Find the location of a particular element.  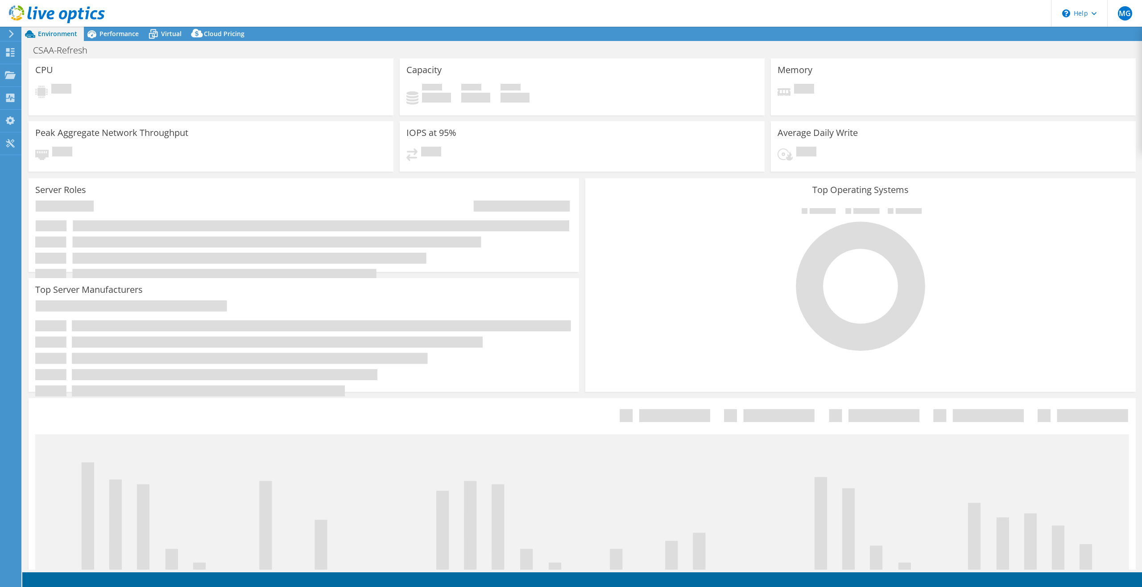

span: Cloud Pricing is located at coordinates (224, 33).